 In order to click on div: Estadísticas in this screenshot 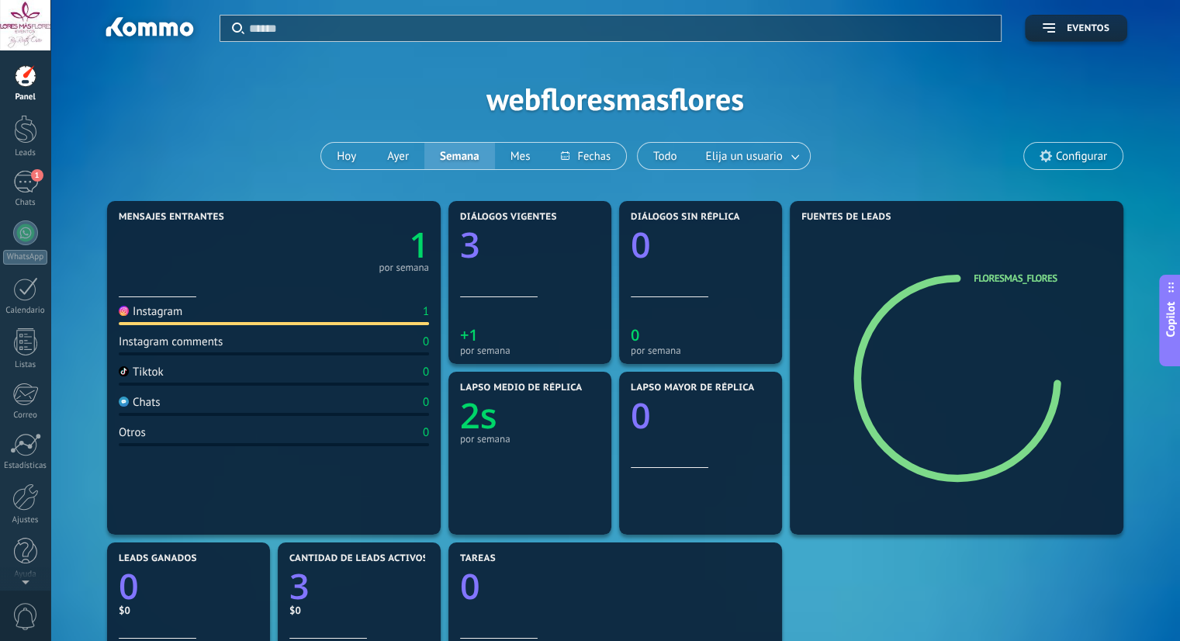, I will do `click(26, 466)`.